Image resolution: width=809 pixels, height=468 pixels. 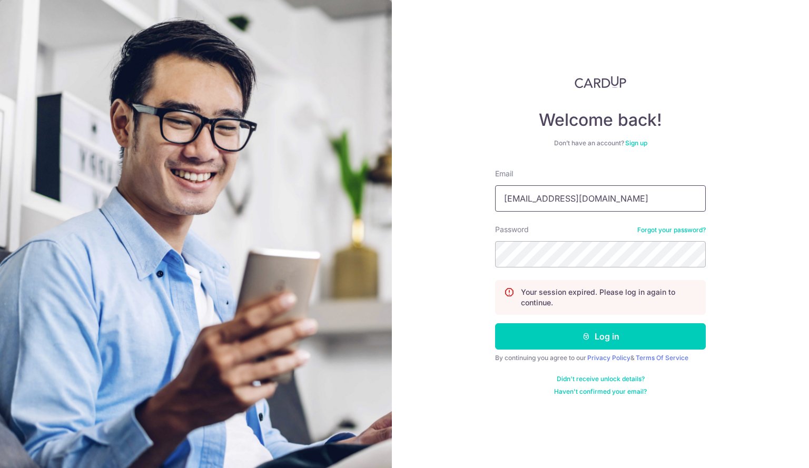 I want to click on a: Sign up, so click(x=636, y=143).